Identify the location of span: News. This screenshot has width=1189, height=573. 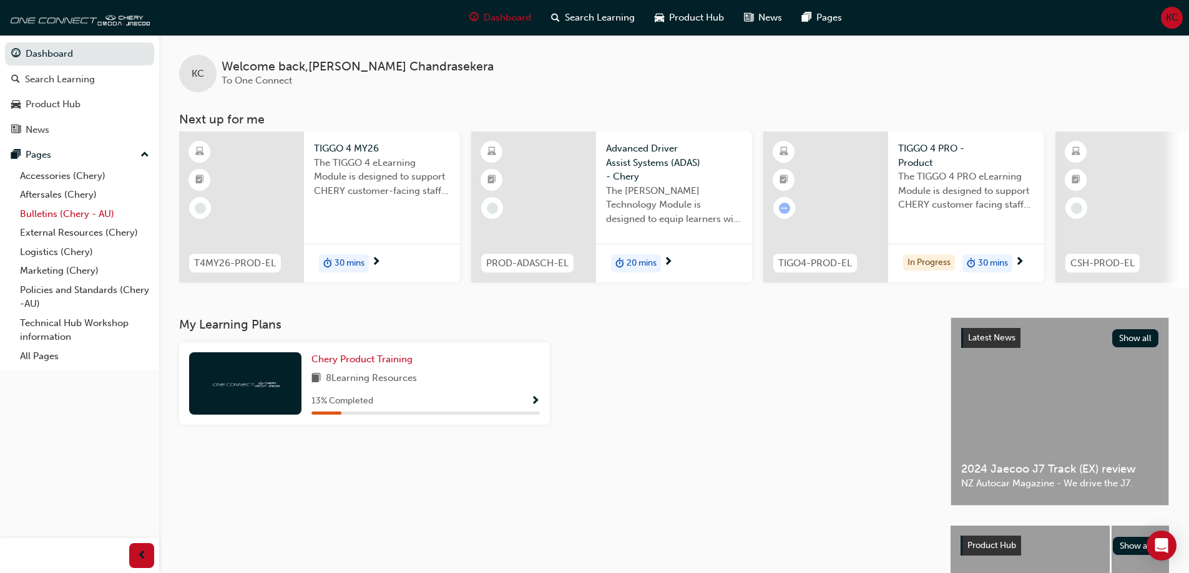
(770, 17).